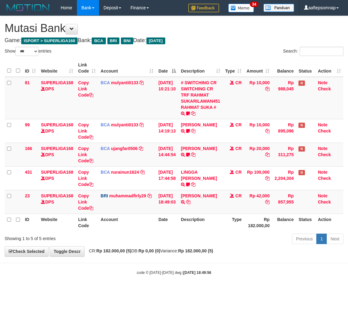 The width and height of the screenshot is (348, 320). I want to click on td: Rp 311,275, so click(284, 154).